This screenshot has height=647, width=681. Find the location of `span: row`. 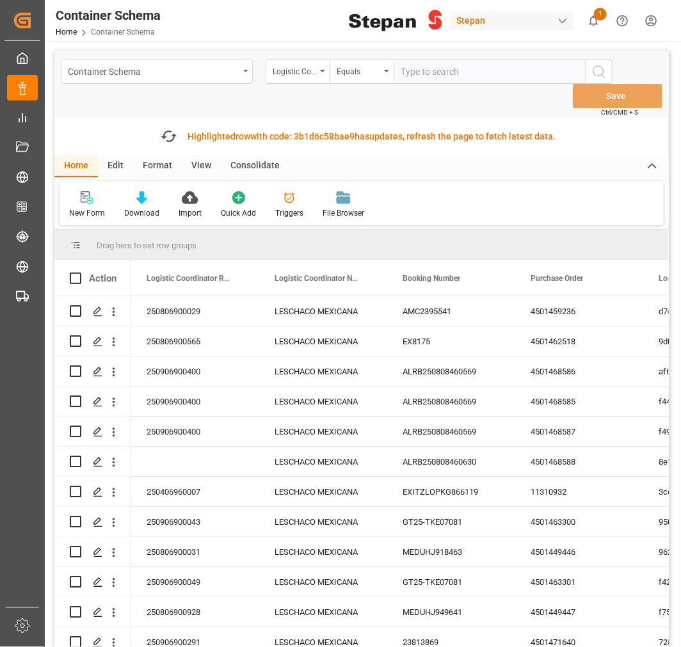

span: row is located at coordinates (243, 136).